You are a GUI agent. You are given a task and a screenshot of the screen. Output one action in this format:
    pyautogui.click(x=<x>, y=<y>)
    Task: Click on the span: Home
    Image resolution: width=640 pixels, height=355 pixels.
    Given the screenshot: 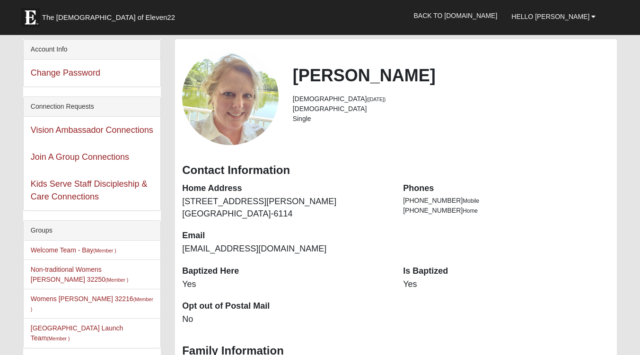 What is the action you would take?
    pyautogui.click(x=470, y=211)
    